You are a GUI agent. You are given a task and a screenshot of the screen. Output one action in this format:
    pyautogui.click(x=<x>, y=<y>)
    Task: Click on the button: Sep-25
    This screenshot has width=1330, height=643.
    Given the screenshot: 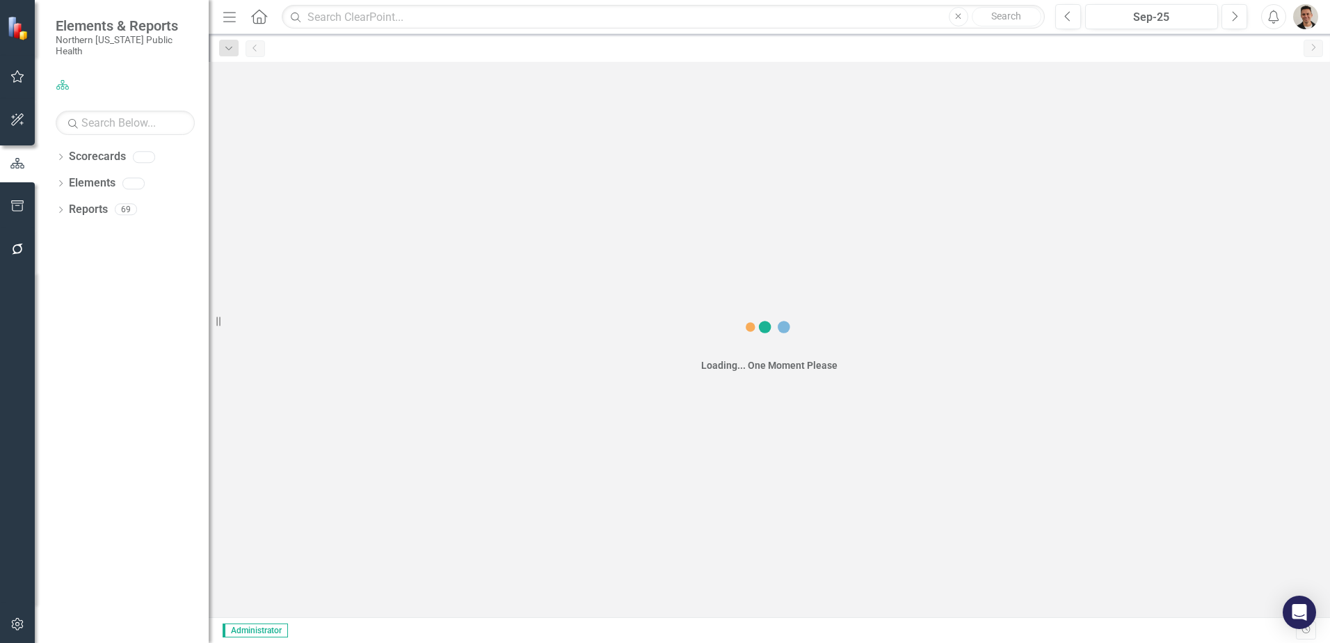 What is the action you would take?
    pyautogui.click(x=1151, y=17)
    